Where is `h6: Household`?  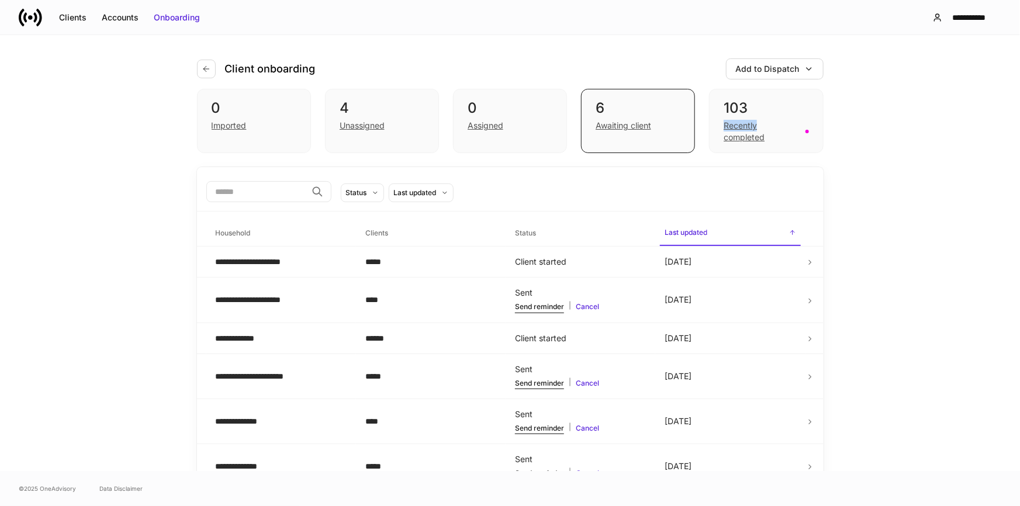
h6: Household is located at coordinates (233, 233).